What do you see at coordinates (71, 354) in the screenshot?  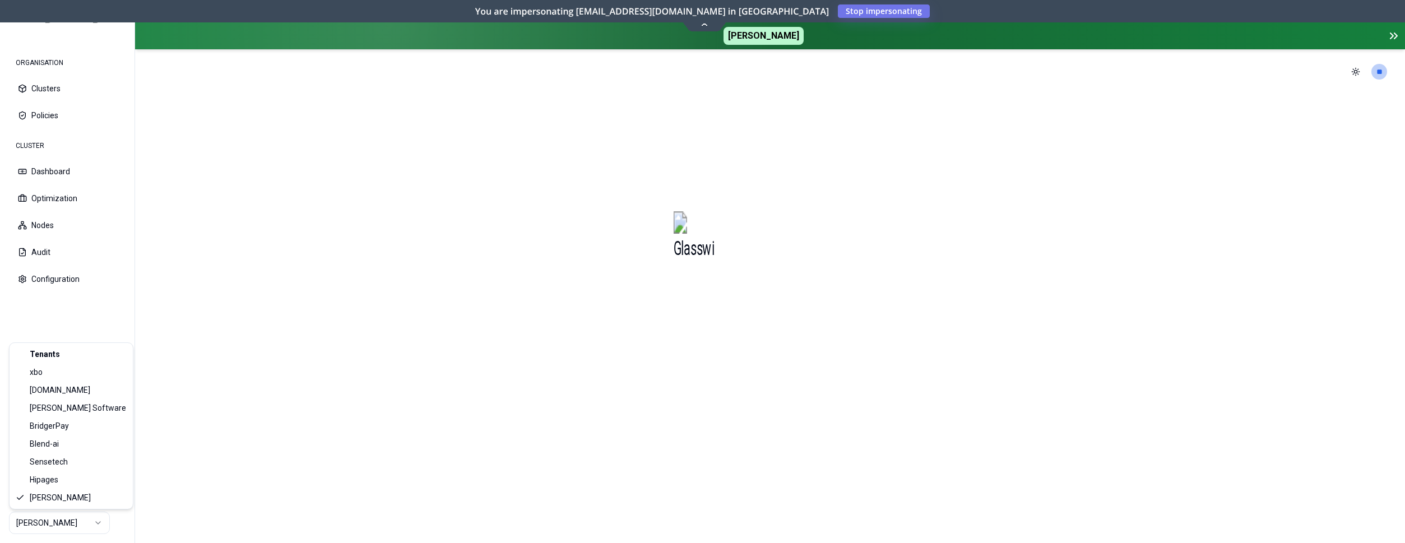 I see `div: Tenants` at bounding box center [71, 354].